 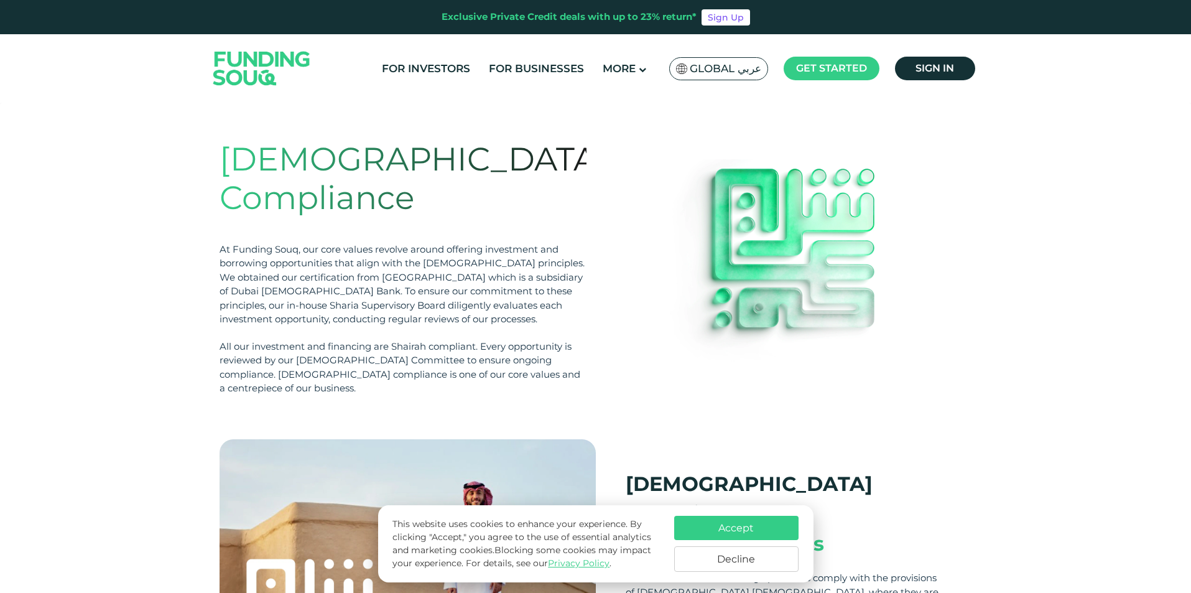 What do you see at coordinates (403, 284) in the screenshot?
I see `div: At Funding Souq, our core values revolve around offering investment and borrowing opportunities t...` at bounding box center [403, 284].